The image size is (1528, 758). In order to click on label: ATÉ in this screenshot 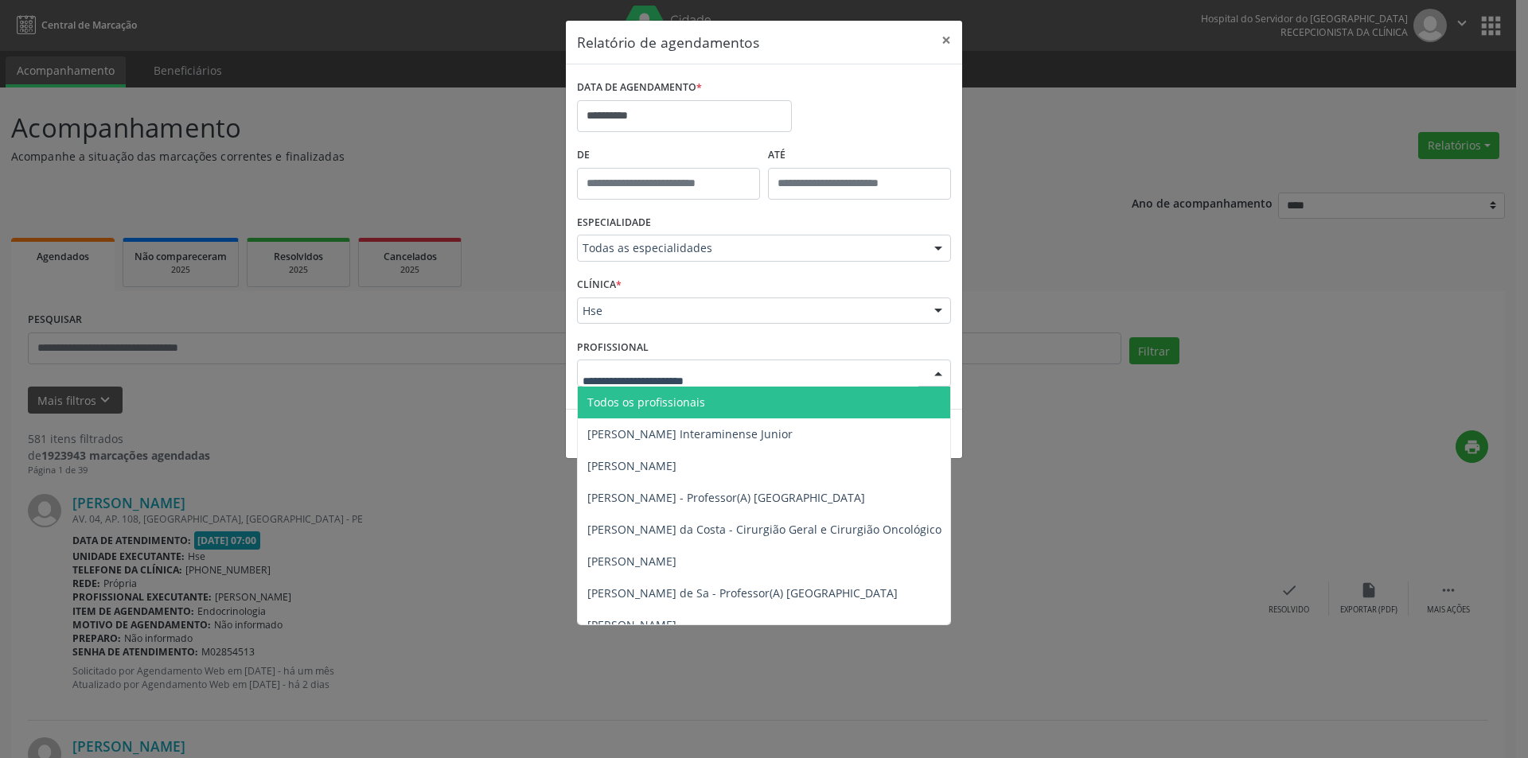, I will do `click(859, 155)`.